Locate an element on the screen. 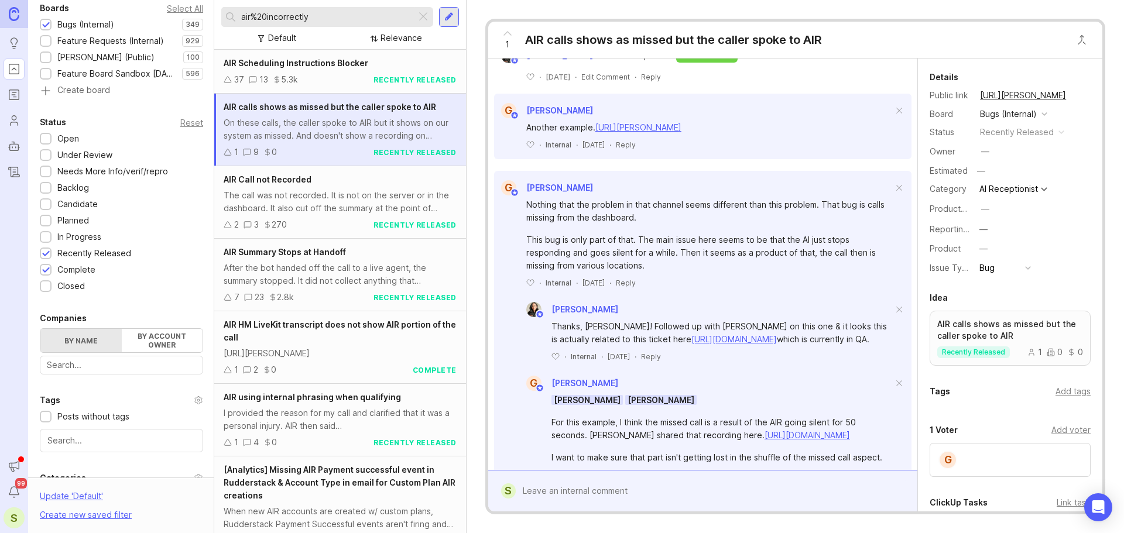  p: recently released is located at coordinates (973, 352).